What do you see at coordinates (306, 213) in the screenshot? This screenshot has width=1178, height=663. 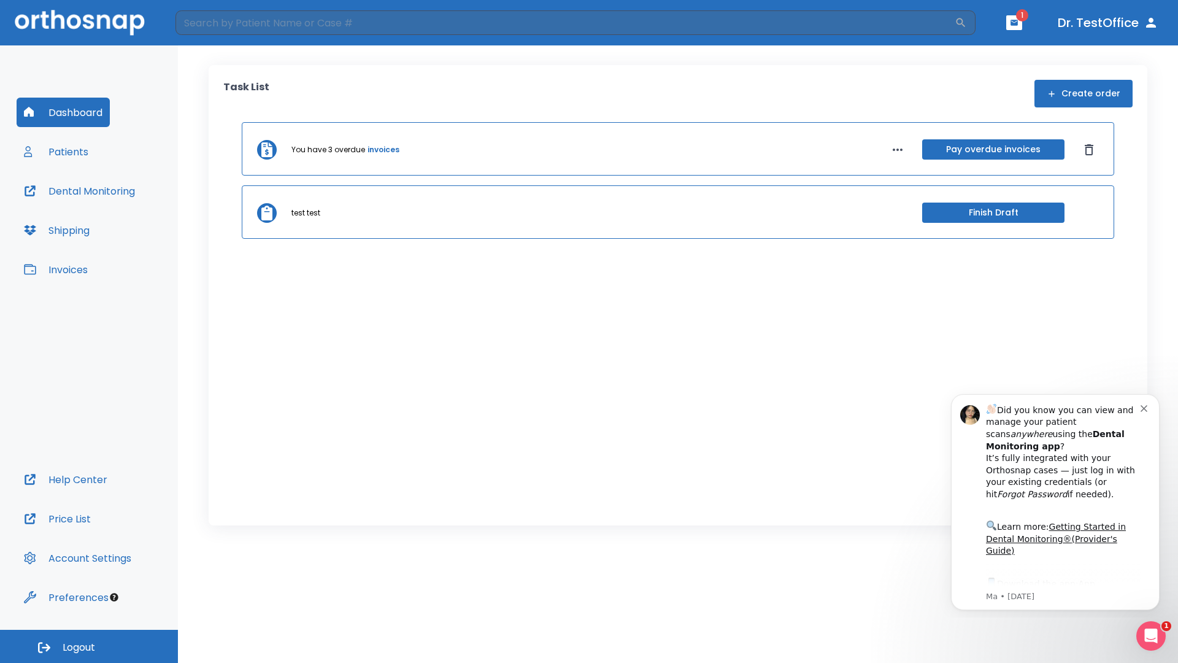 I see `p: test test` at bounding box center [306, 213].